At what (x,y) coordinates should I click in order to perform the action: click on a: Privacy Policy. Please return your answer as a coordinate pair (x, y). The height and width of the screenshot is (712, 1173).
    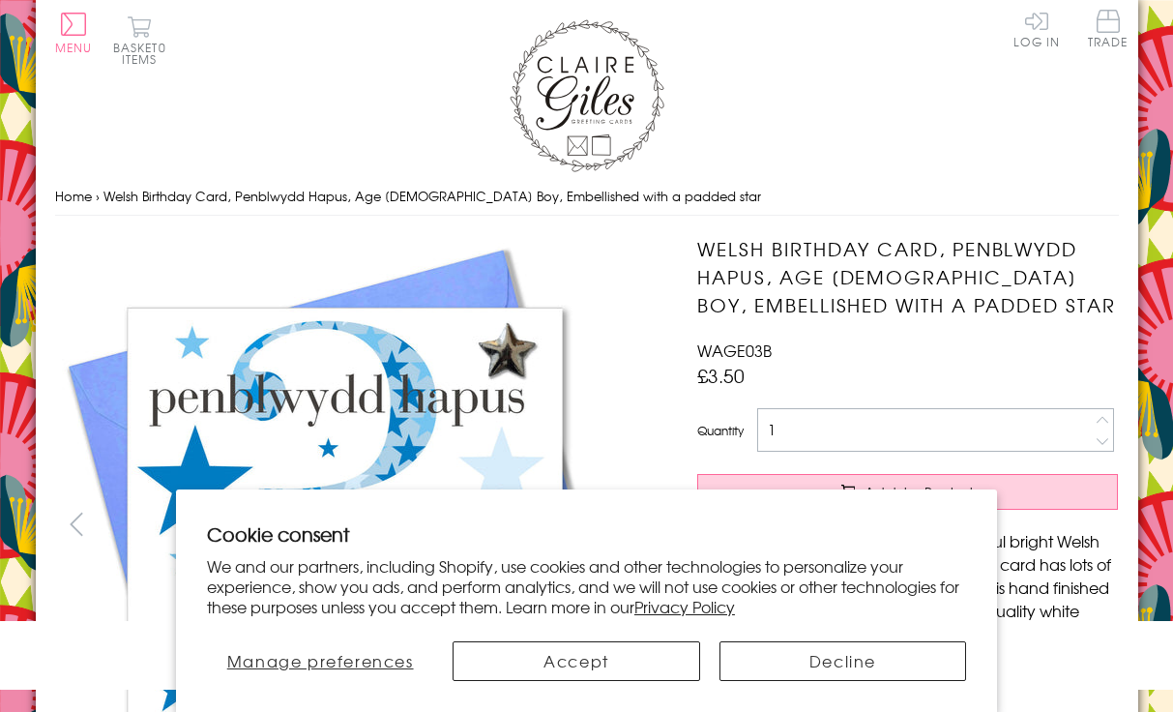
    Looking at the image, I should click on (685, 607).